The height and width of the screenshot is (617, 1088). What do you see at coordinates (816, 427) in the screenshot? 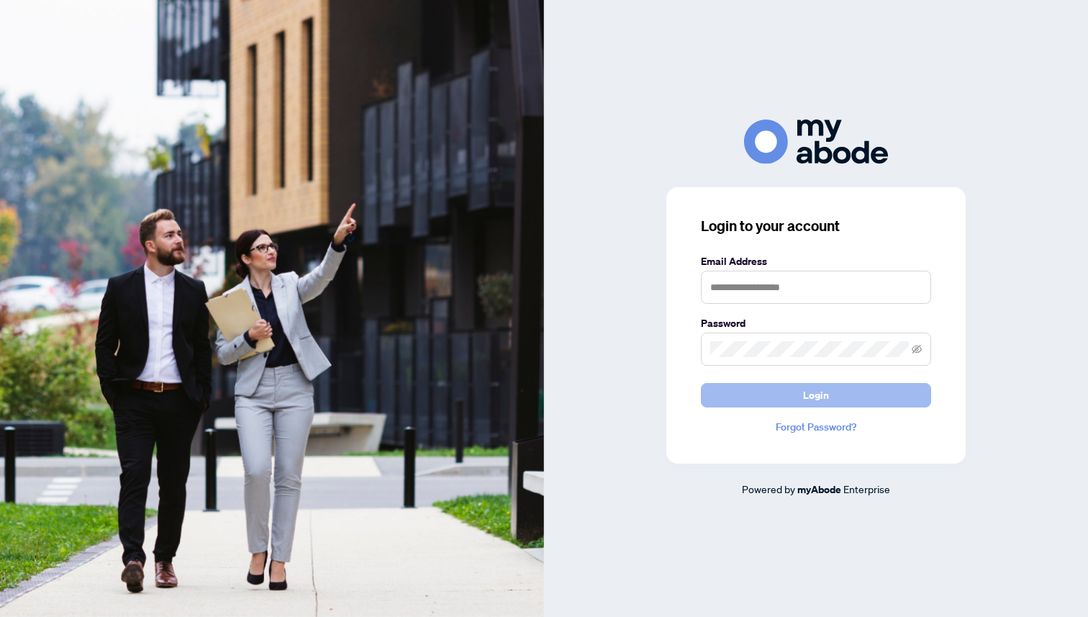
I see `a: Forgot Password?` at bounding box center [816, 427].